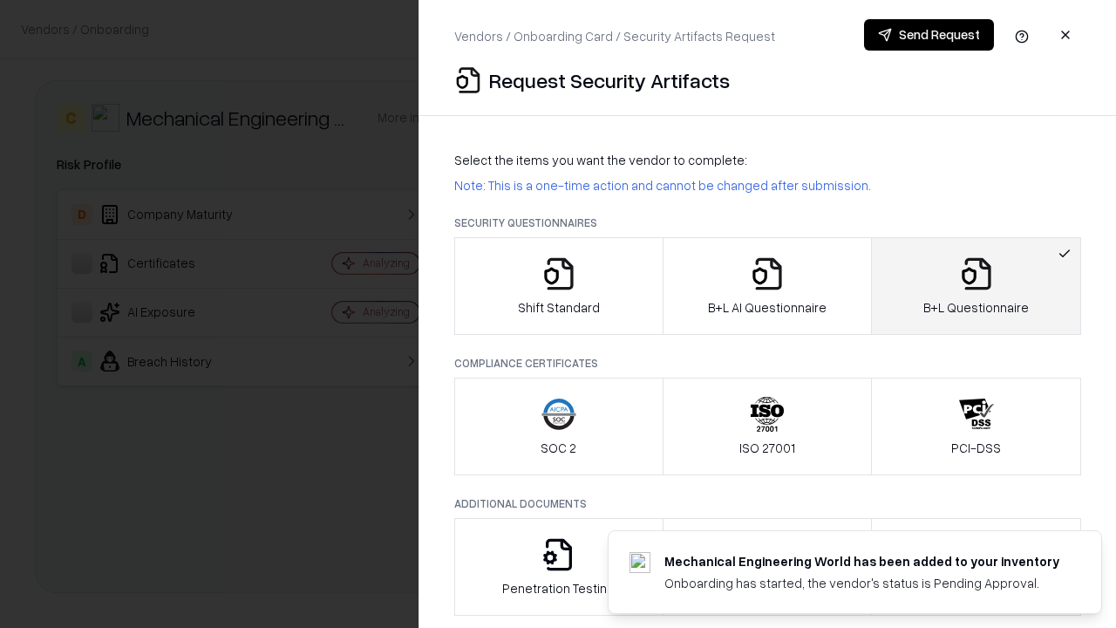  Describe the element at coordinates (767, 185) in the screenshot. I see `p: Note: This is a one-time action and cannot be changed after submission.` at that location.